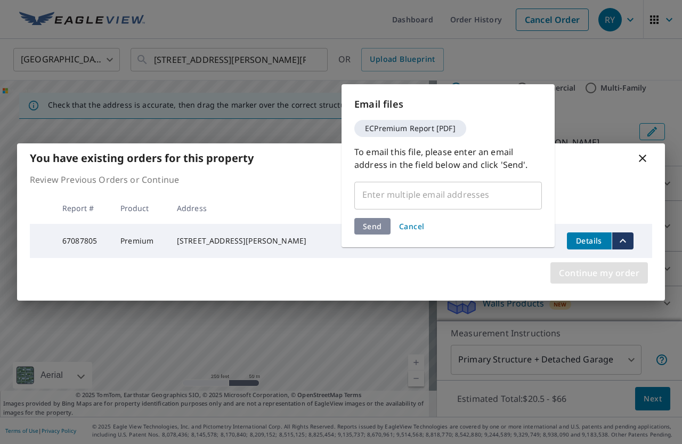 The height and width of the screenshot is (444, 682). What do you see at coordinates (412, 226) in the screenshot?
I see `span: Cancel` at bounding box center [412, 226].